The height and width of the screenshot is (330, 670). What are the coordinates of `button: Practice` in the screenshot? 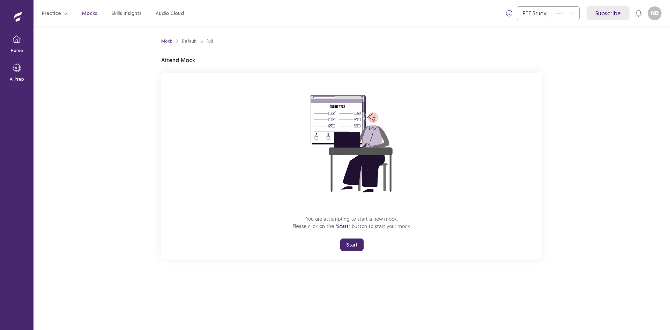 It's located at (55, 13).